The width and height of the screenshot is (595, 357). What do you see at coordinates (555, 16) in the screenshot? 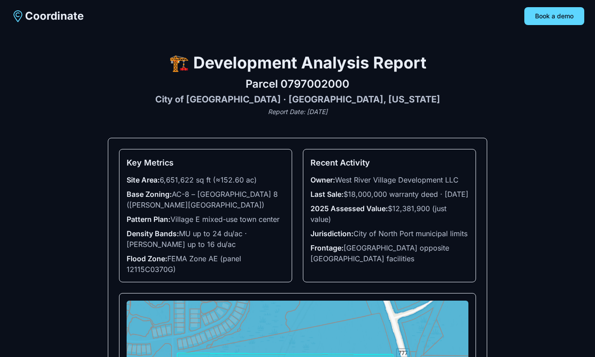
I see `button: Book a demo` at bounding box center [555, 16].